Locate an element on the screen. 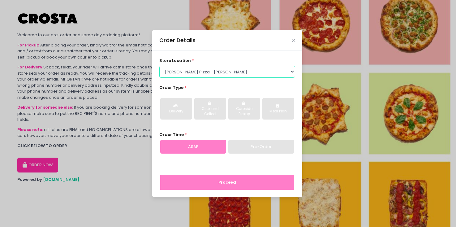  button: Proceed is located at coordinates (227, 182).